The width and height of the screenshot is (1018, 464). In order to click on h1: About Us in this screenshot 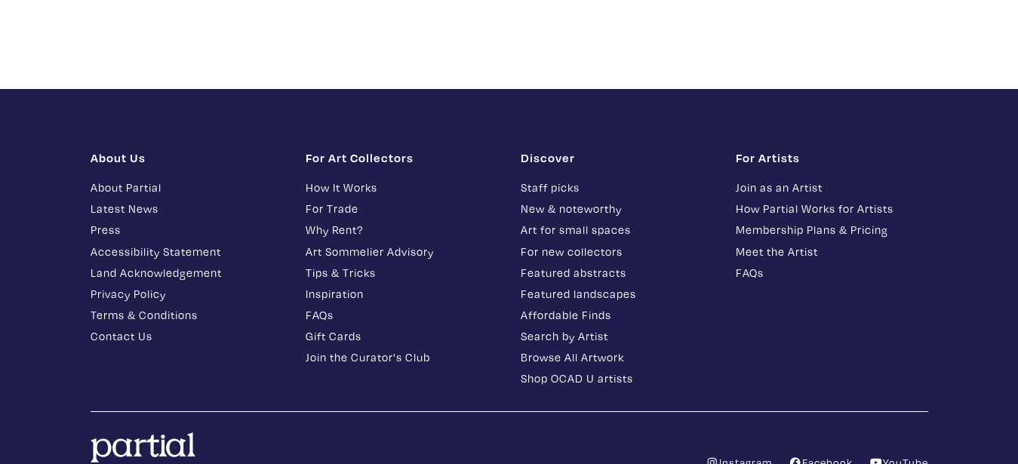, I will do `click(186, 158)`.